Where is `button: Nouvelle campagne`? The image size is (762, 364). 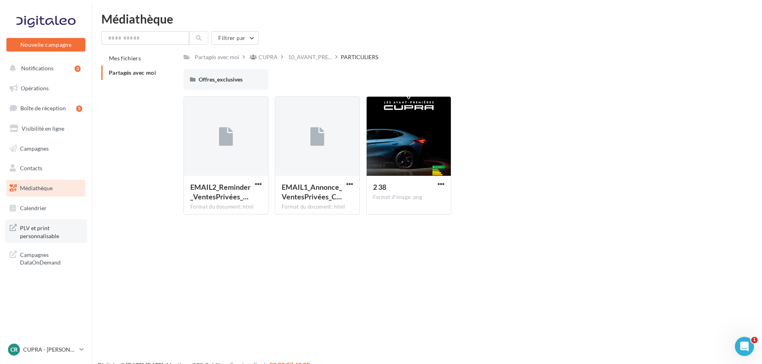 button: Nouvelle campagne is located at coordinates (46, 45).